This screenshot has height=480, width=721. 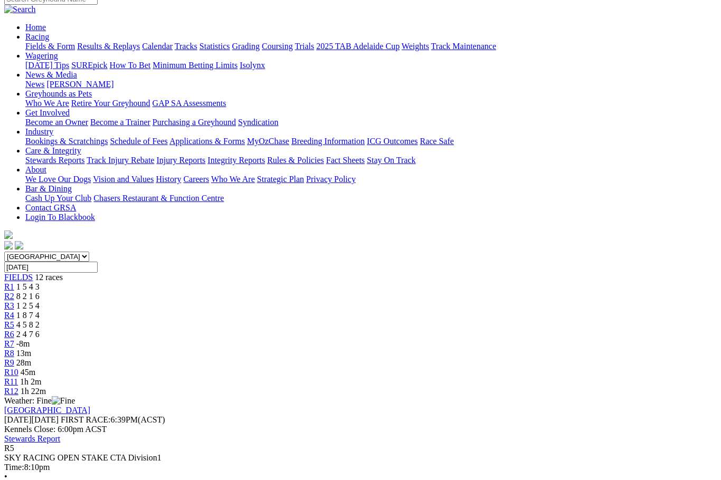 What do you see at coordinates (371, 65) in the screenshot?
I see `div: Wagering` at bounding box center [371, 65].